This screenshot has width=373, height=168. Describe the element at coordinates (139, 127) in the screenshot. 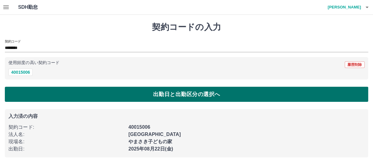

I see `b: 40015006` at that location.